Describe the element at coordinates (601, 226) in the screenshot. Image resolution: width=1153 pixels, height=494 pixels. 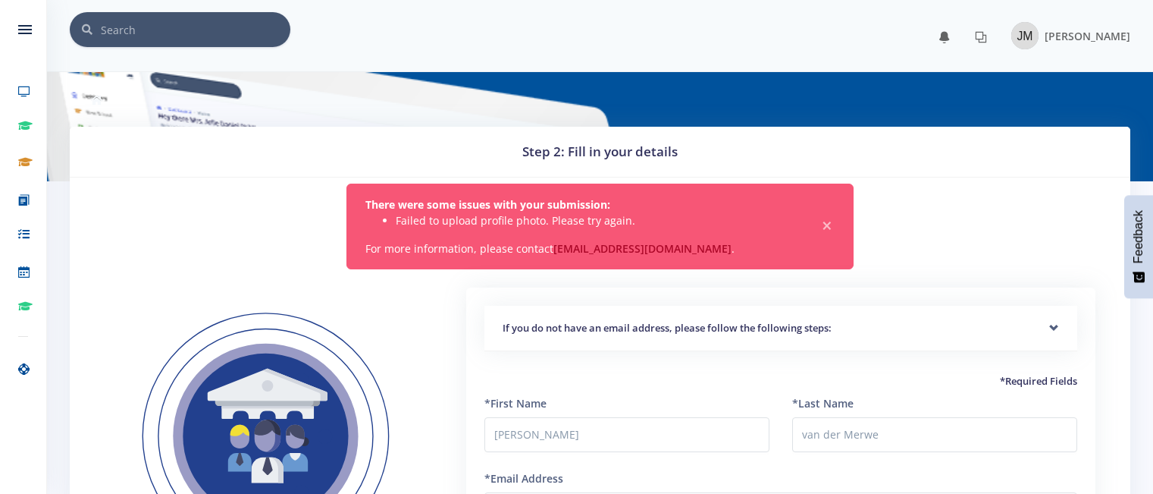
I see `div: For more information, please contact .` at that location.